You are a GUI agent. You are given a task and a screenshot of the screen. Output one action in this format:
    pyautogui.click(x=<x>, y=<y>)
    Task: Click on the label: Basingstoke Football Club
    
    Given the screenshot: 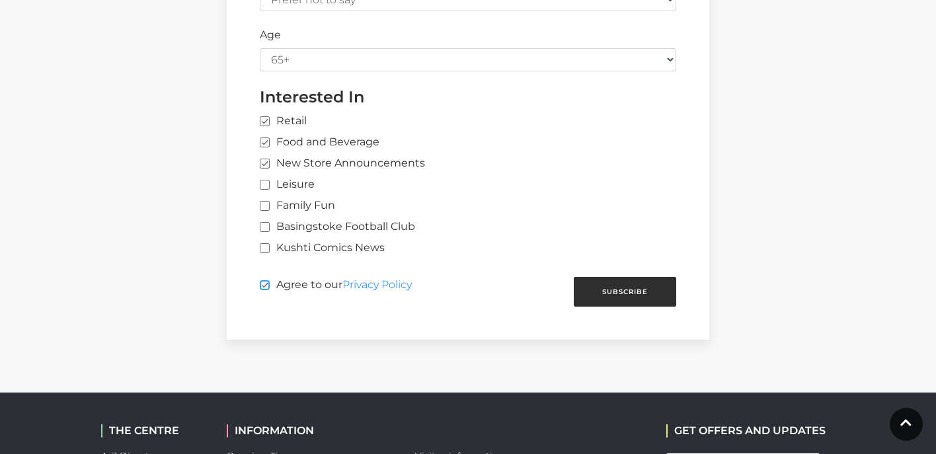 What is the action you would take?
    pyautogui.click(x=337, y=227)
    